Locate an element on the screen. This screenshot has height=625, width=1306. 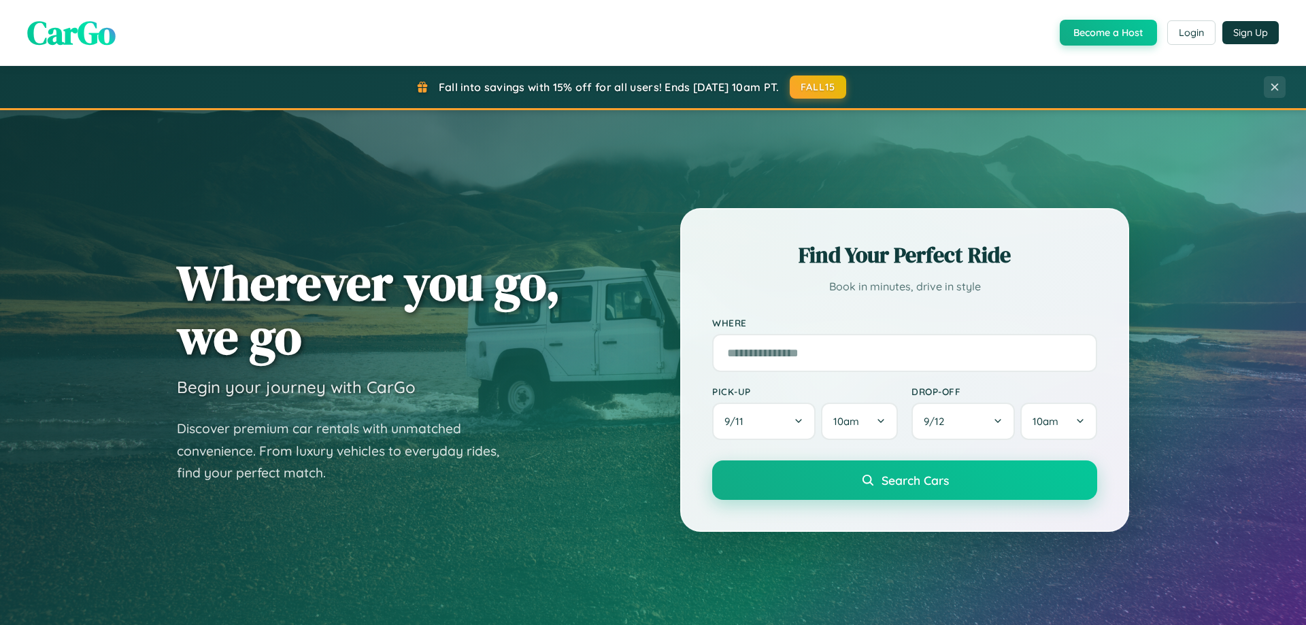
label: Pick-up is located at coordinates (804, 391).